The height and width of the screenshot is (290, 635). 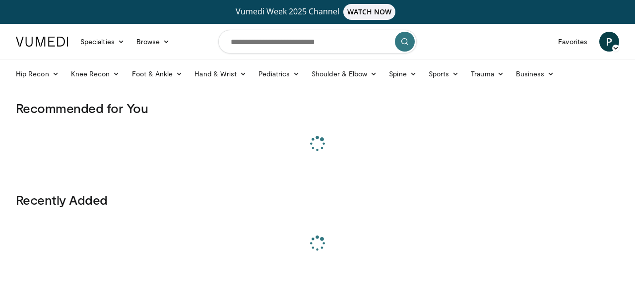 I want to click on a: Specialties, so click(x=102, y=42).